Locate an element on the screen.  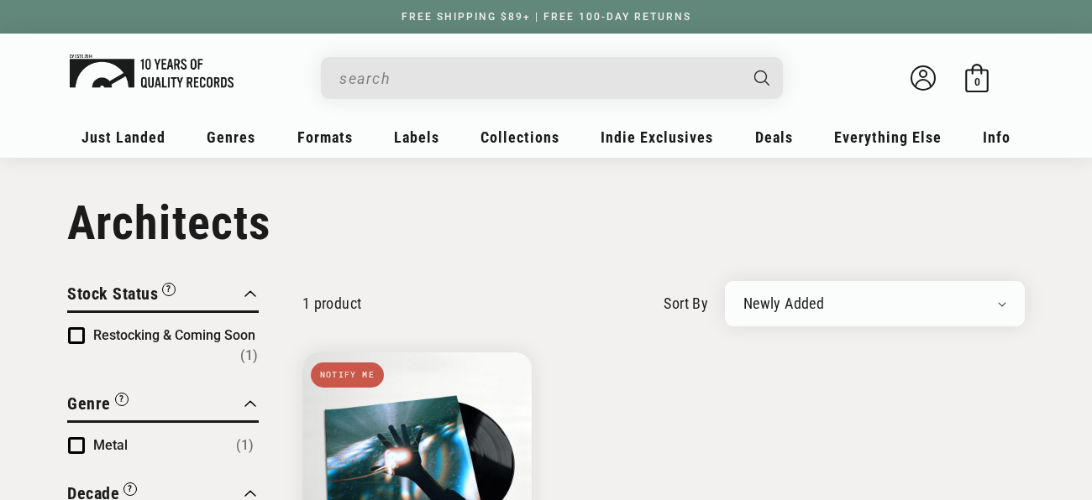
button: Filter by Stock Status is located at coordinates (121, 296).